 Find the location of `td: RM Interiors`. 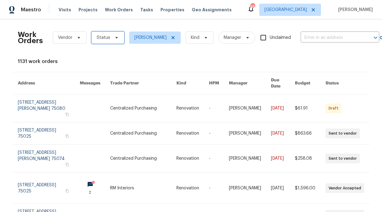

td: RM Interiors is located at coordinates (138, 189).